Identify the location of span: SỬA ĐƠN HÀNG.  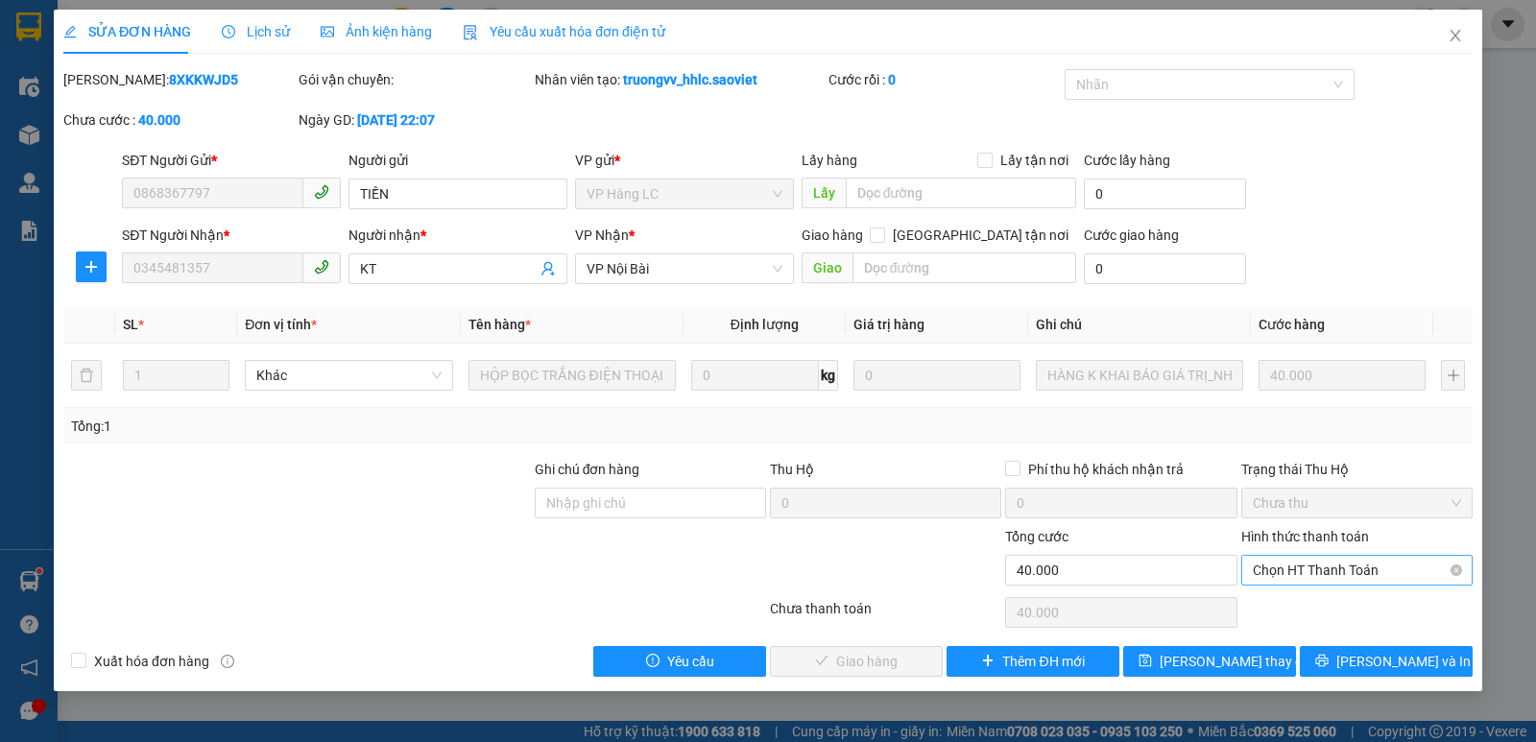
(127, 32).